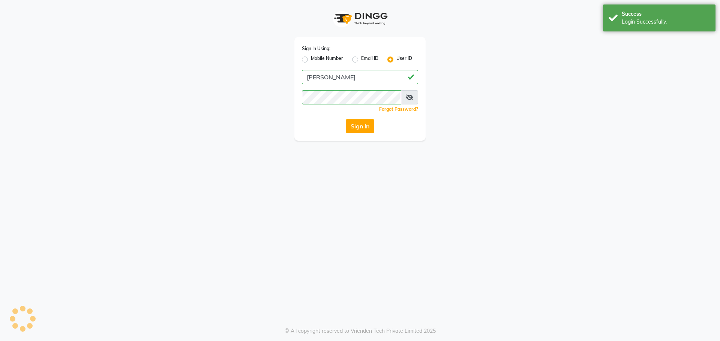  Describe the element at coordinates (665, 22) in the screenshot. I see `div: Login Successfully.` at that location.